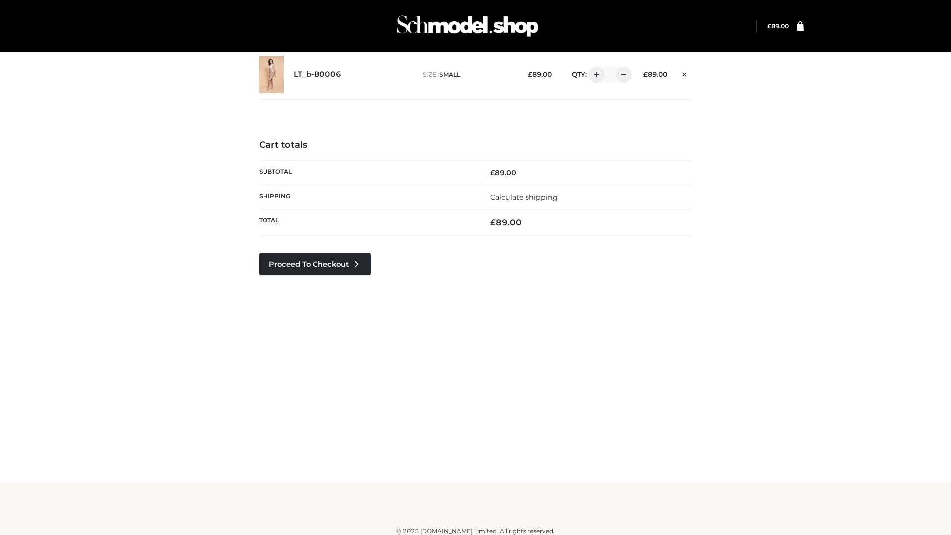 This screenshot has width=951, height=535. I want to click on img: Schmodel Admin 964, so click(467, 26).